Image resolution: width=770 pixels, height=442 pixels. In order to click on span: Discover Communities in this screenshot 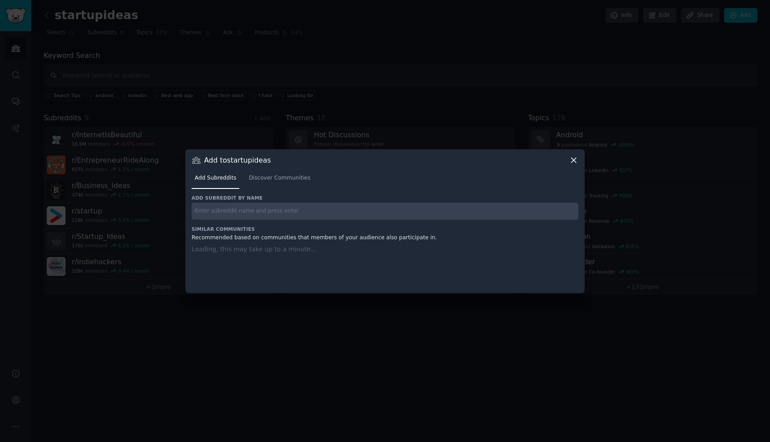, I will do `click(279, 178)`.